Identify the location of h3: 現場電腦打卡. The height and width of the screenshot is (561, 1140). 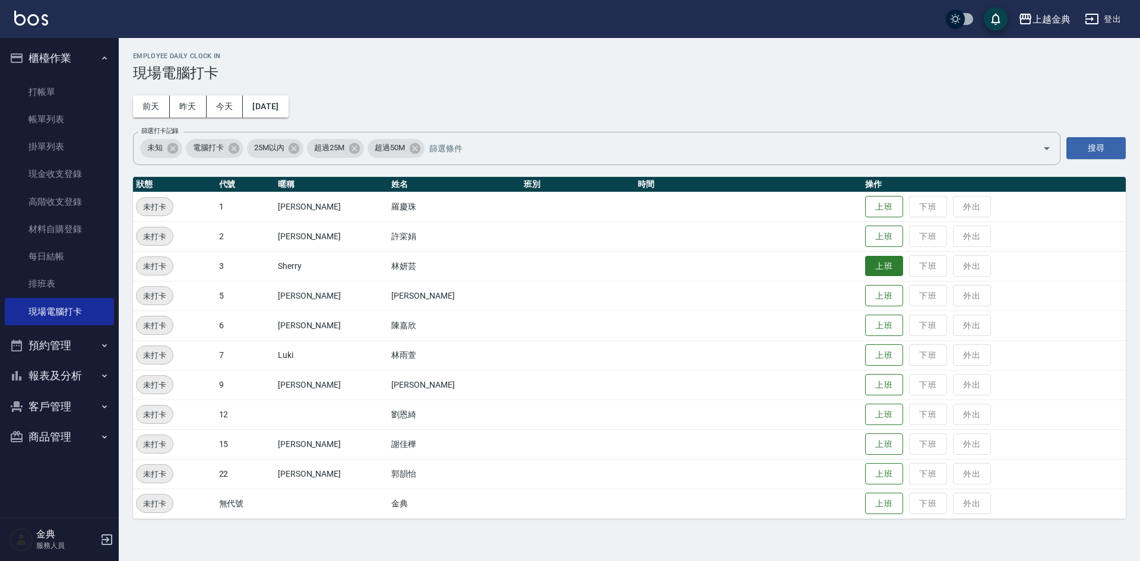
(629, 73).